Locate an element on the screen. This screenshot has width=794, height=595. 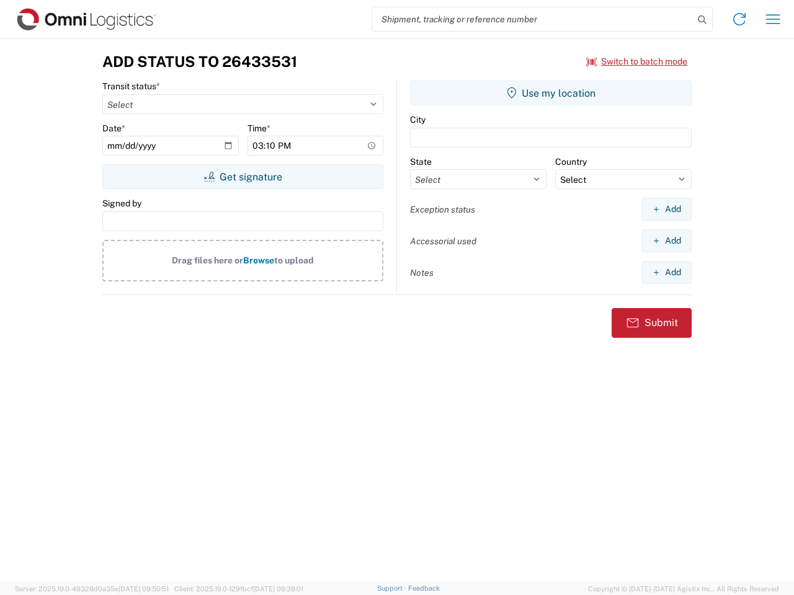
label: Signed by is located at coordinates (122, 203).